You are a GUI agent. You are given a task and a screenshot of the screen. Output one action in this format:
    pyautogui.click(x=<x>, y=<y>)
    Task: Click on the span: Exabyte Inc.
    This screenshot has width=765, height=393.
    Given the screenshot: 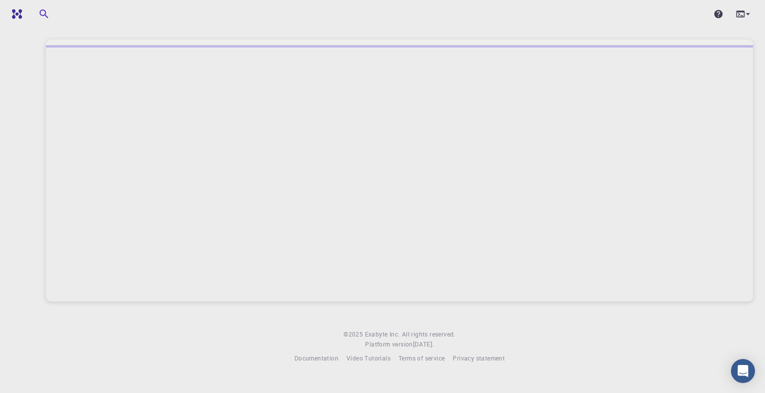 What is the action you would take?
    pyautogui.click(x=382, y=334)
    